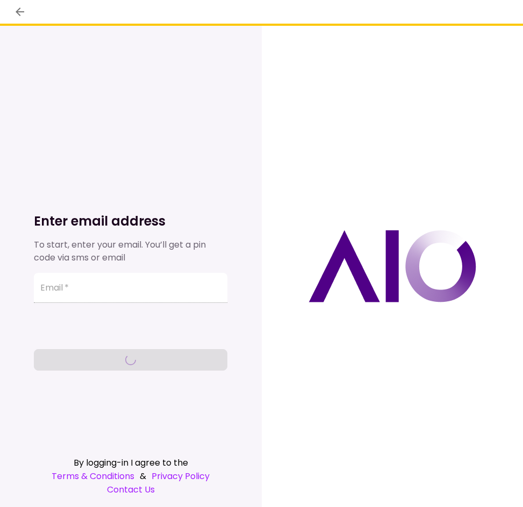 The width and height of the screenshot is (523, 507). I want to click on a: Terms & Conditions, so click(93, 476).